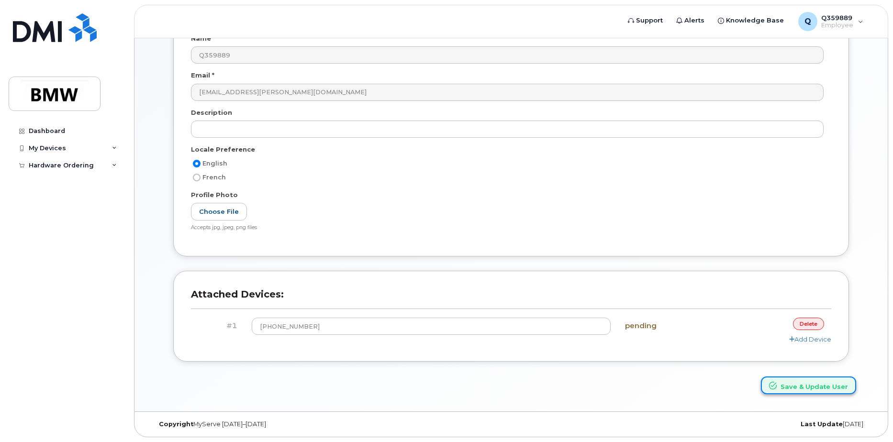  What do you see at coordinates (197, 164) in the screenshot?
I see `input: English` at bounding box center [197, 164].